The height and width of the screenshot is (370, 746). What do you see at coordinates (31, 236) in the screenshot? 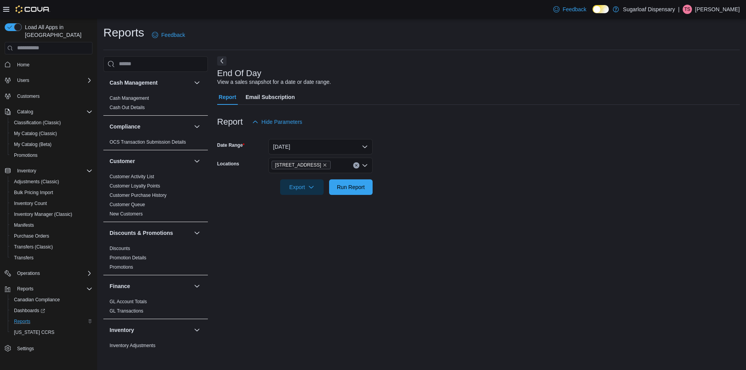
I see `a: Purchase Orders` at bounding box center [31, 236].